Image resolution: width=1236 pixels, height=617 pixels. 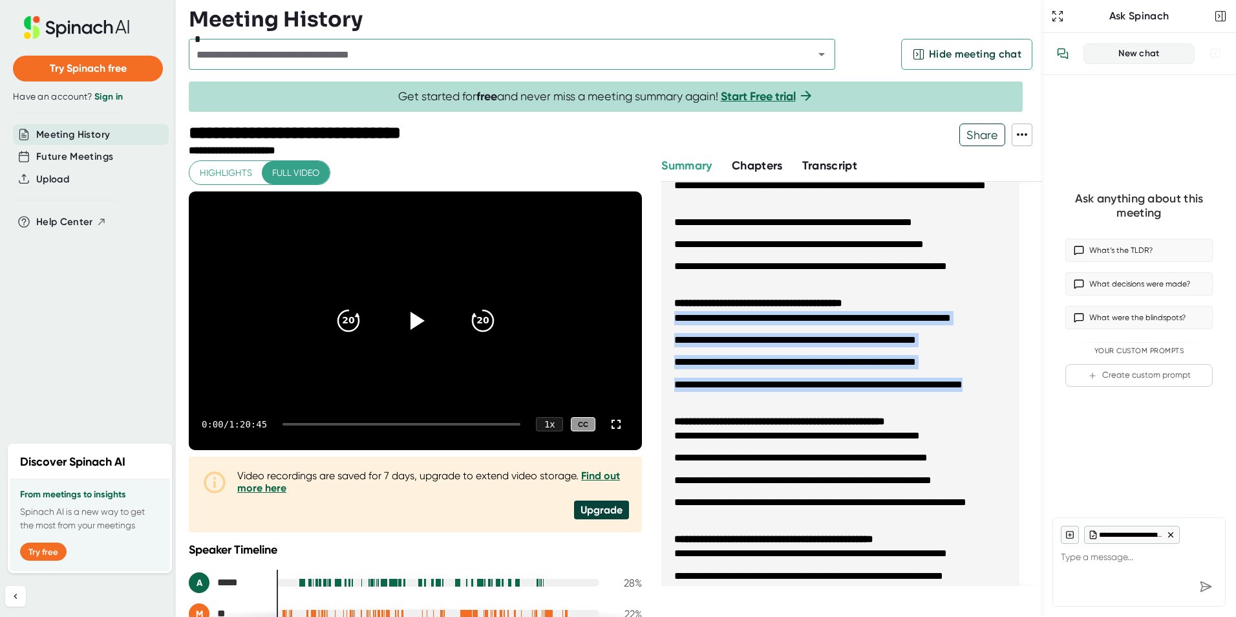 What do you see at coordinates (487, 96) in the screenshot?
I see `b: free` at bounding box center [487, 96].